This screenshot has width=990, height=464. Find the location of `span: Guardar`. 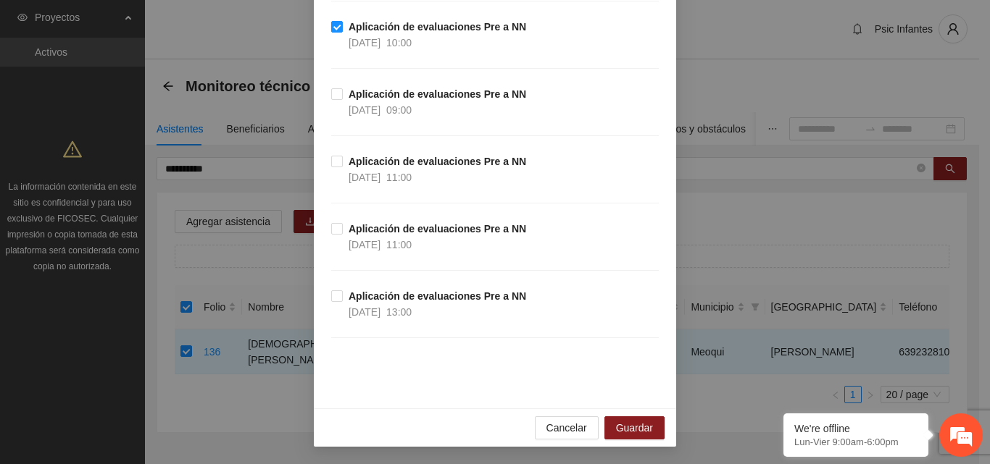

span: Guardar is located at coordinates (634, 428).